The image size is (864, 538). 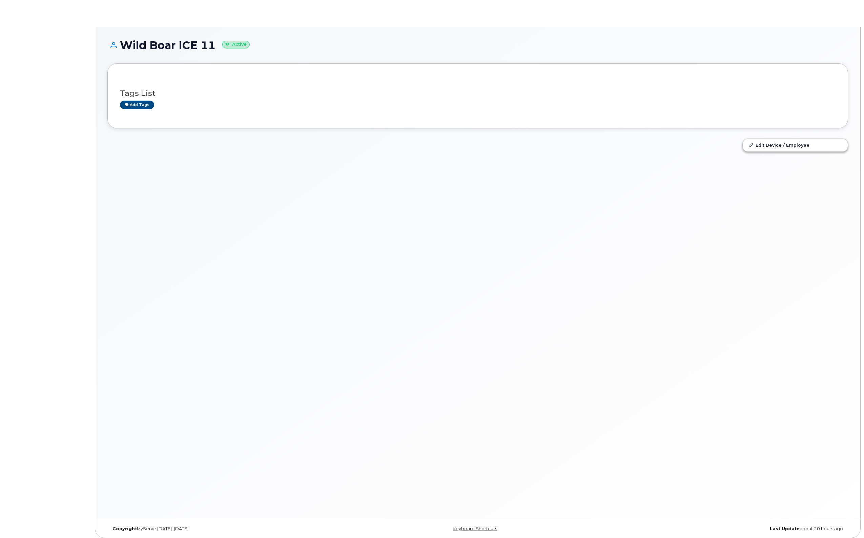 I want to click on a: Keyboard Shortcuts, so click(x=475, y=529).